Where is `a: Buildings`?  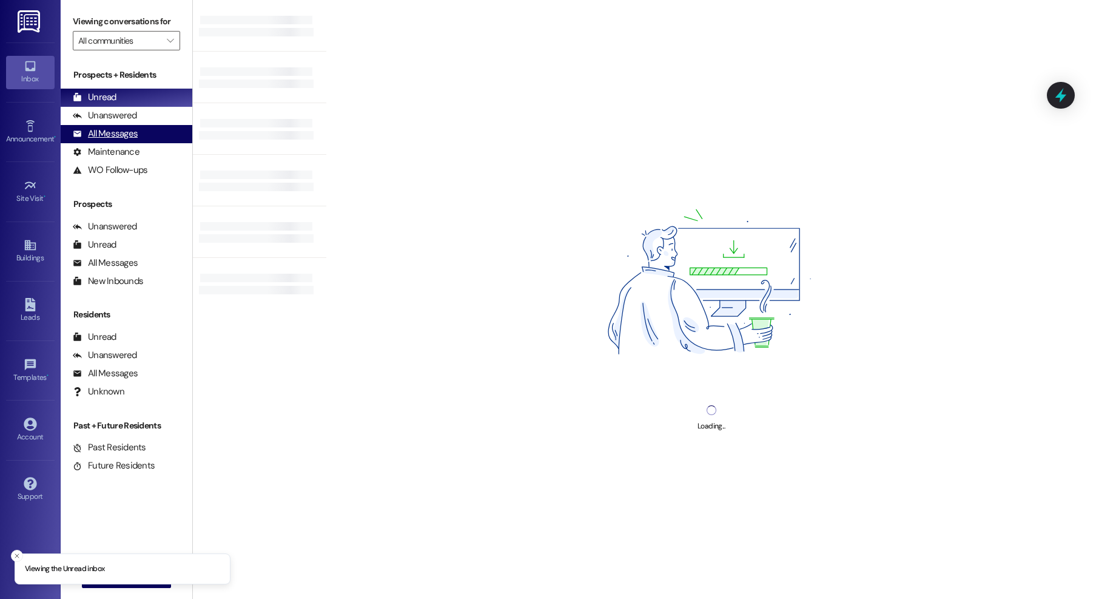 a: Buildings is located at coordinates (30, 251).